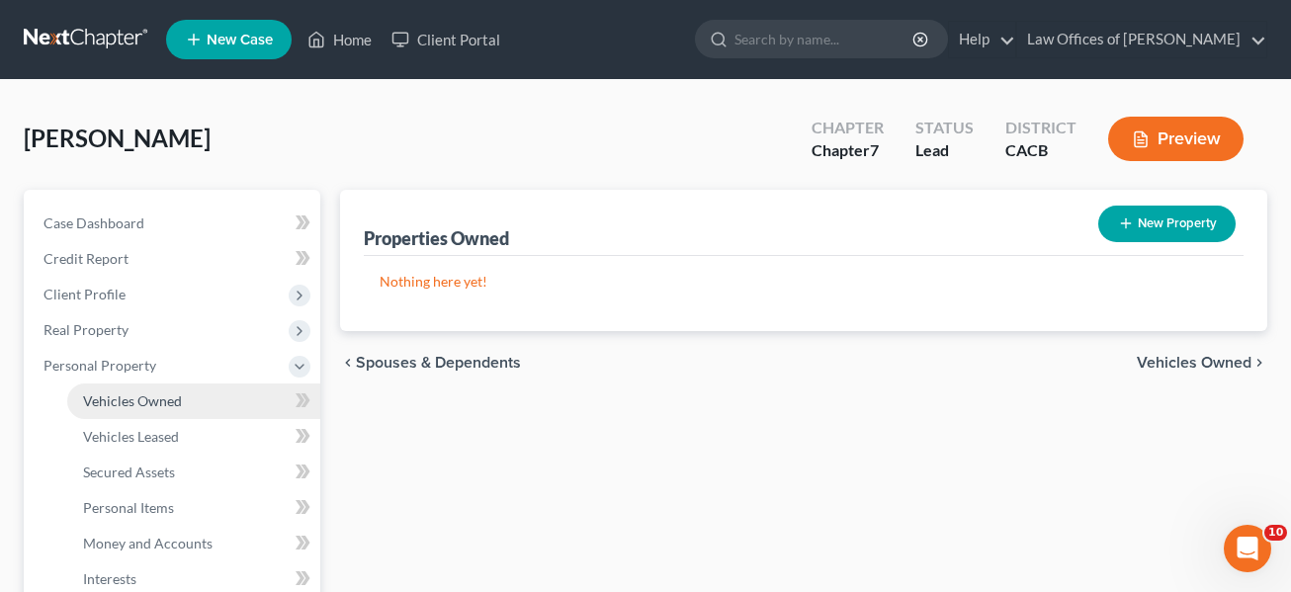 The width and height of the screenshot is (1291, 592). I want to click on a: Personal Items, so click(194, 508).